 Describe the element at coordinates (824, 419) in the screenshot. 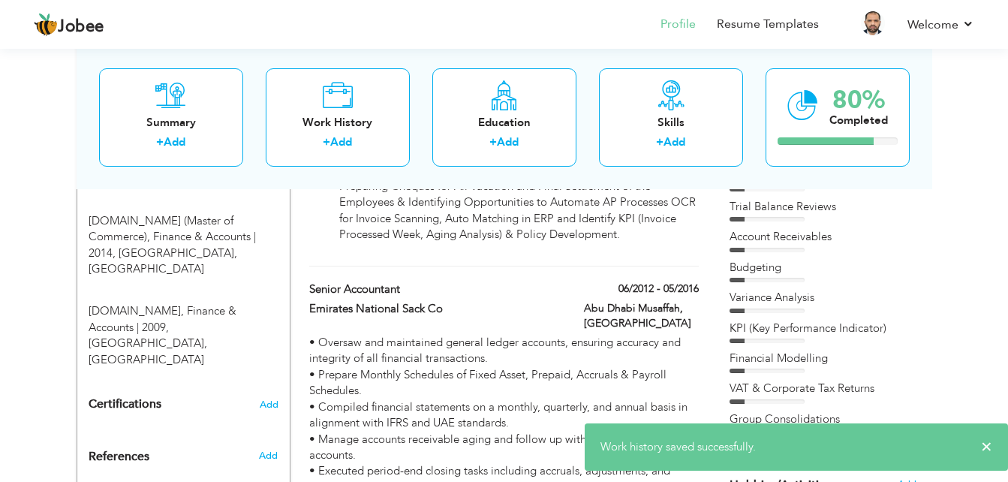

I see `div: Group Consolidations` at that location.